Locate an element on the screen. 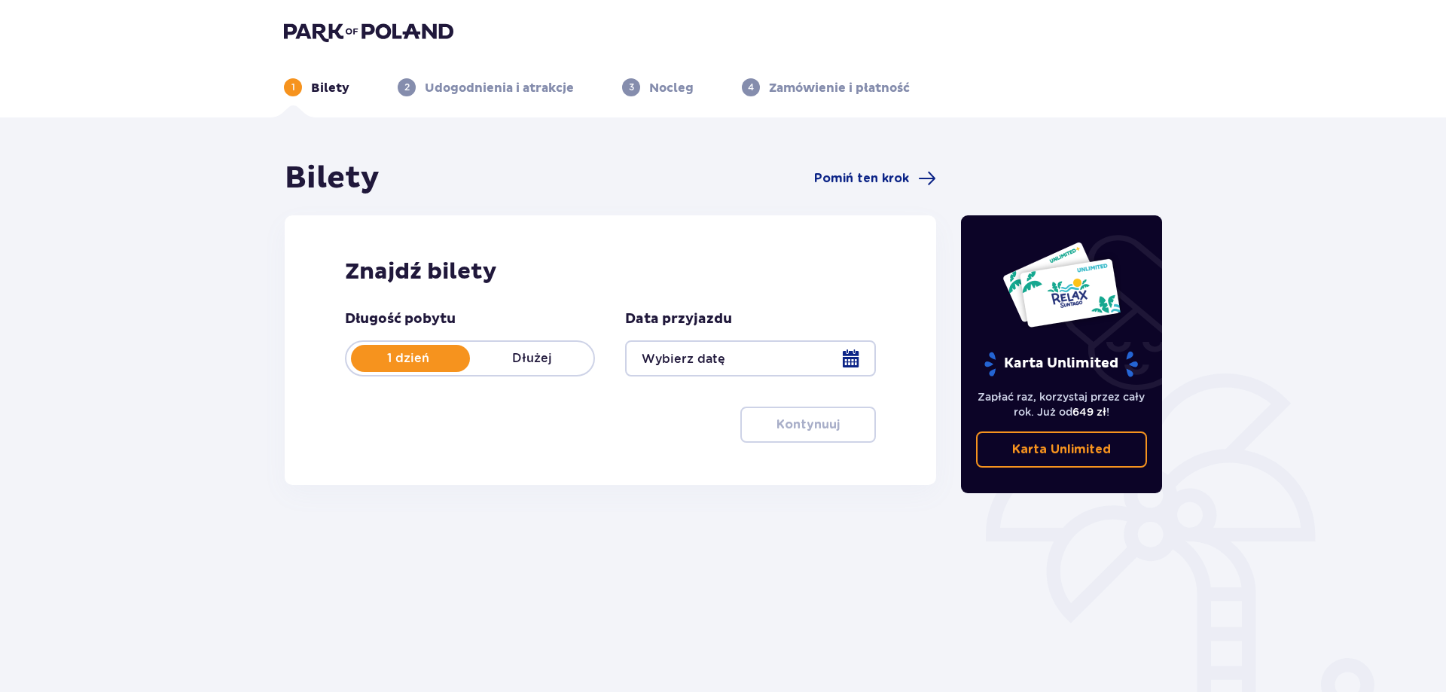  p: Dłużej is located at coordinates (532, 359).